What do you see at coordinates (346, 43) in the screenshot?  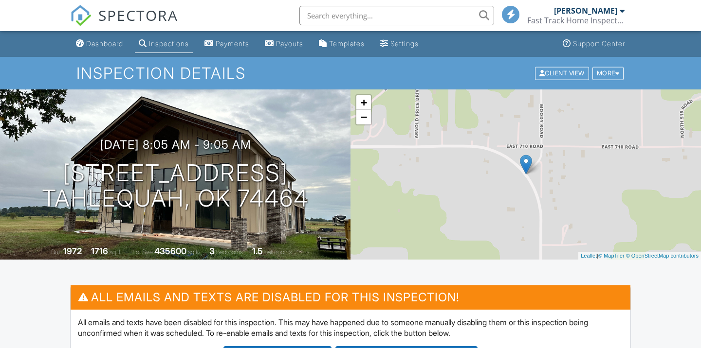 I see `div: Templates` at bounding box center [346, 43].